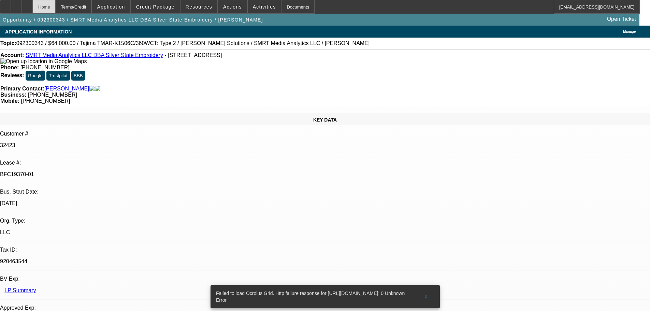 This screenshot has height=311, width=650. I want to click on button: Trustpilot, so click(58, 75).